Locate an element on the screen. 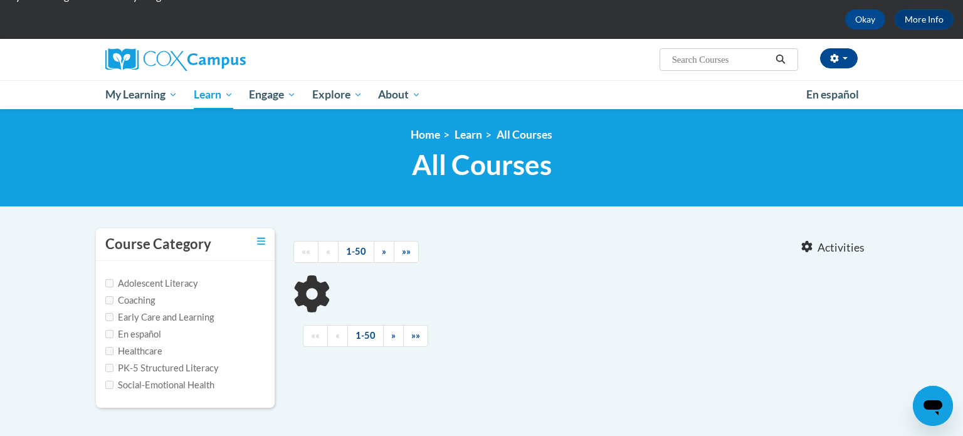 Image resolution: width=963 pixels, height=436 pixels. span: En español is located at coordinates (833, 94).